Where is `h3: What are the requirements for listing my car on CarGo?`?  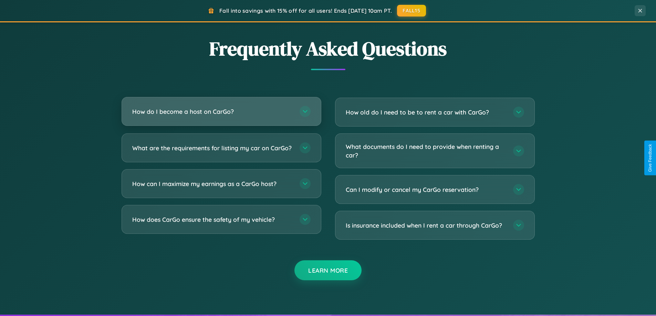 h3: What are the requirements for listing my car on CarGo? is located at coordinates (212, 148).